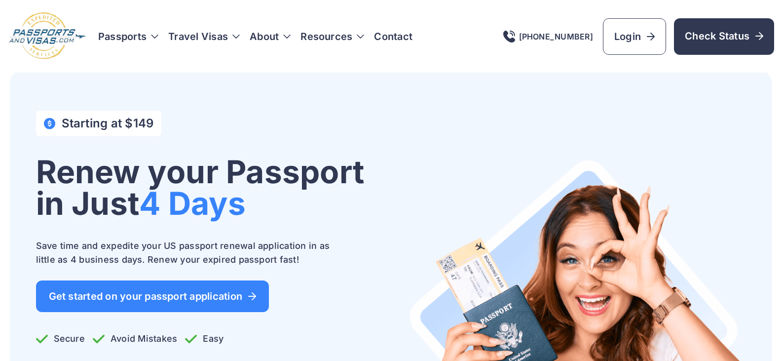 This screenshot has width=782, height=361. Describe the element at coordinates (635, 37) in the screenshot. I see `a: Login` at that location.